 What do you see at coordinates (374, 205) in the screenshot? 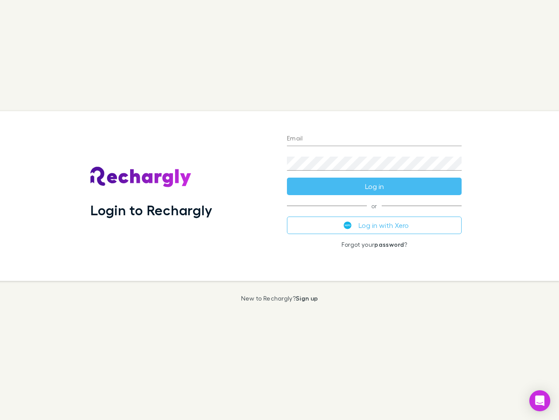
I see `span: or` at bounding box center [374, 205].